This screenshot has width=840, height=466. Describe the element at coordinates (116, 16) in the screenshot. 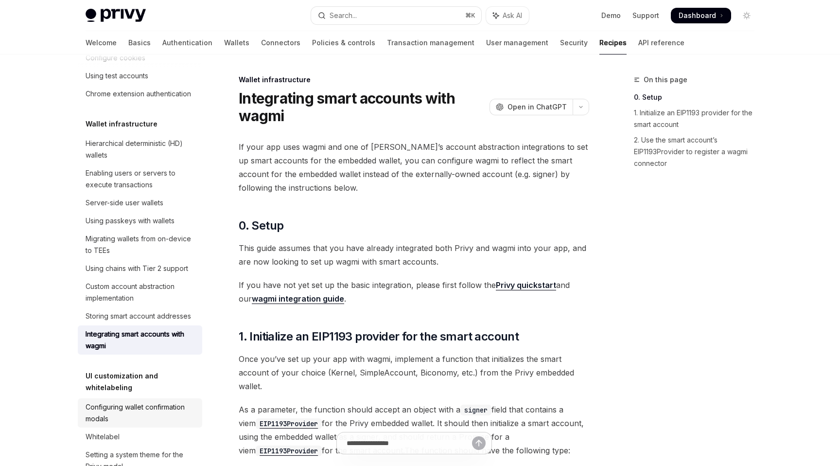

I see `img: light logo` at that location.